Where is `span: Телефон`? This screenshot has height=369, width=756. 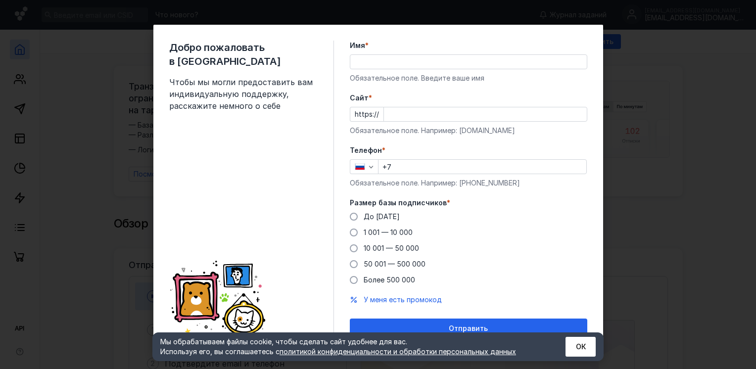 span: Телефон is located at coordinates (366, 150).